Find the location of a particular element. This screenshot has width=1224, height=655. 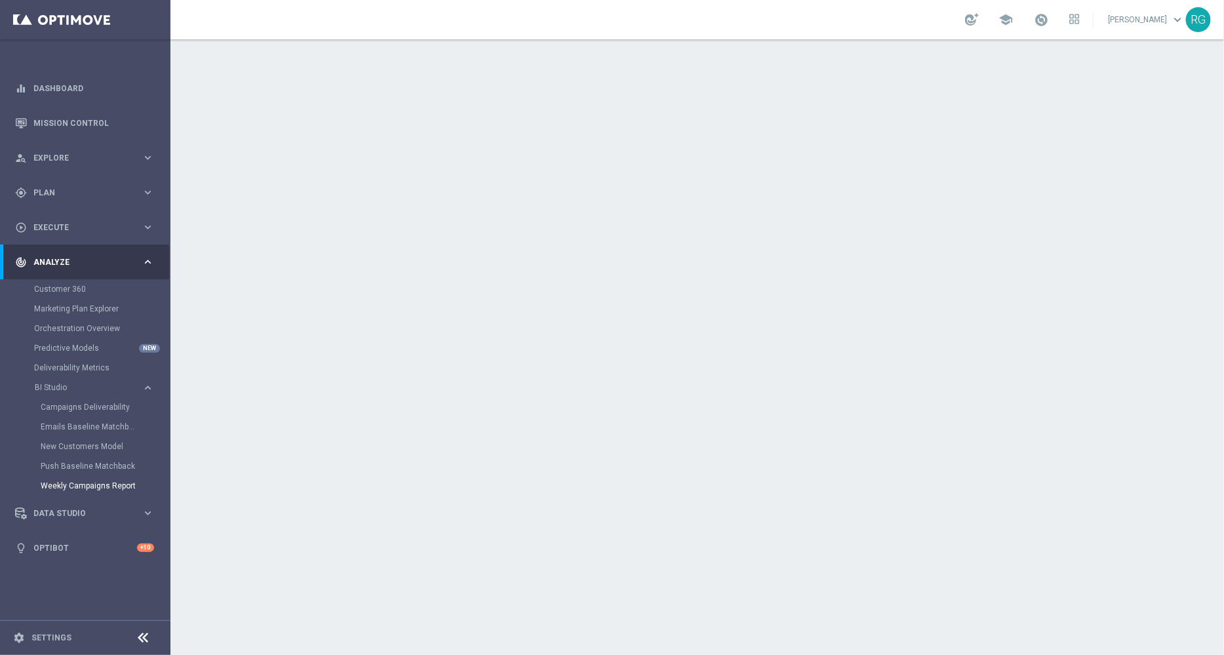

div: Deliverability Metrics is located at coordinates (102, 368).